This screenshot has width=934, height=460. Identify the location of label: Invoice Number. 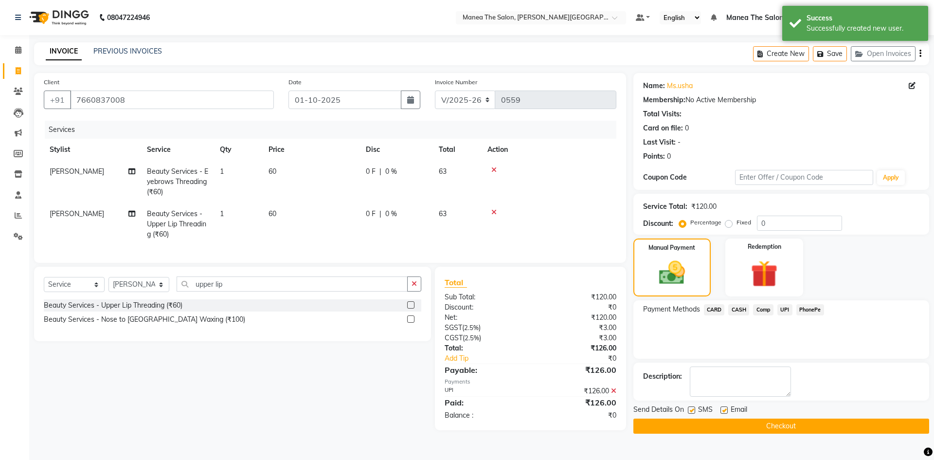
(456, 82).